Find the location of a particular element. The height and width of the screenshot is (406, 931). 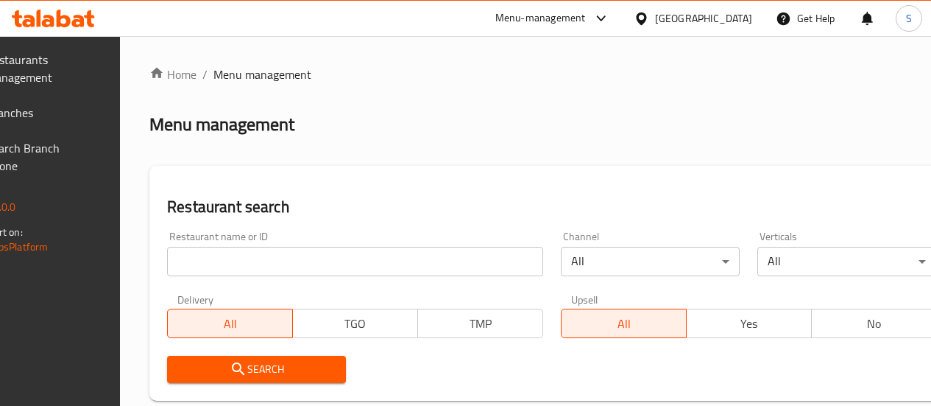

label: Upsell is located at coordinates (584, 299).